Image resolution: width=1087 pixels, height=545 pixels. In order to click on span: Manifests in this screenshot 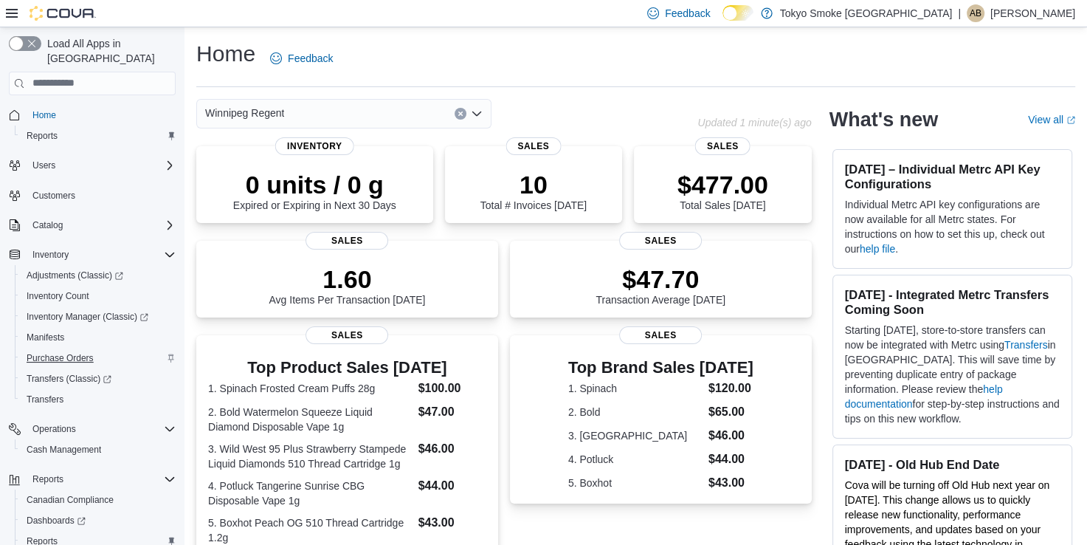, I will do `click(45, 337)`.